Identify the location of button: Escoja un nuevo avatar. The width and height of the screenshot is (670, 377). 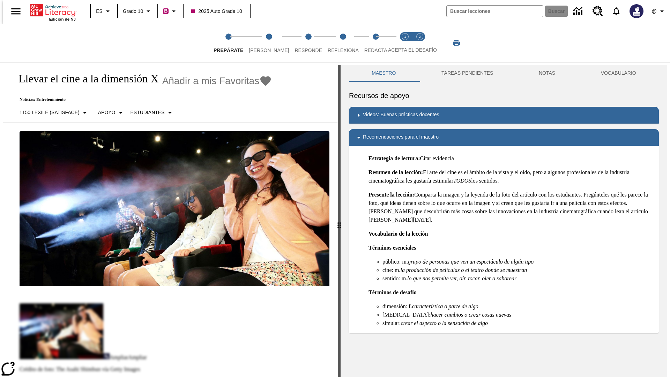
(637, 11).